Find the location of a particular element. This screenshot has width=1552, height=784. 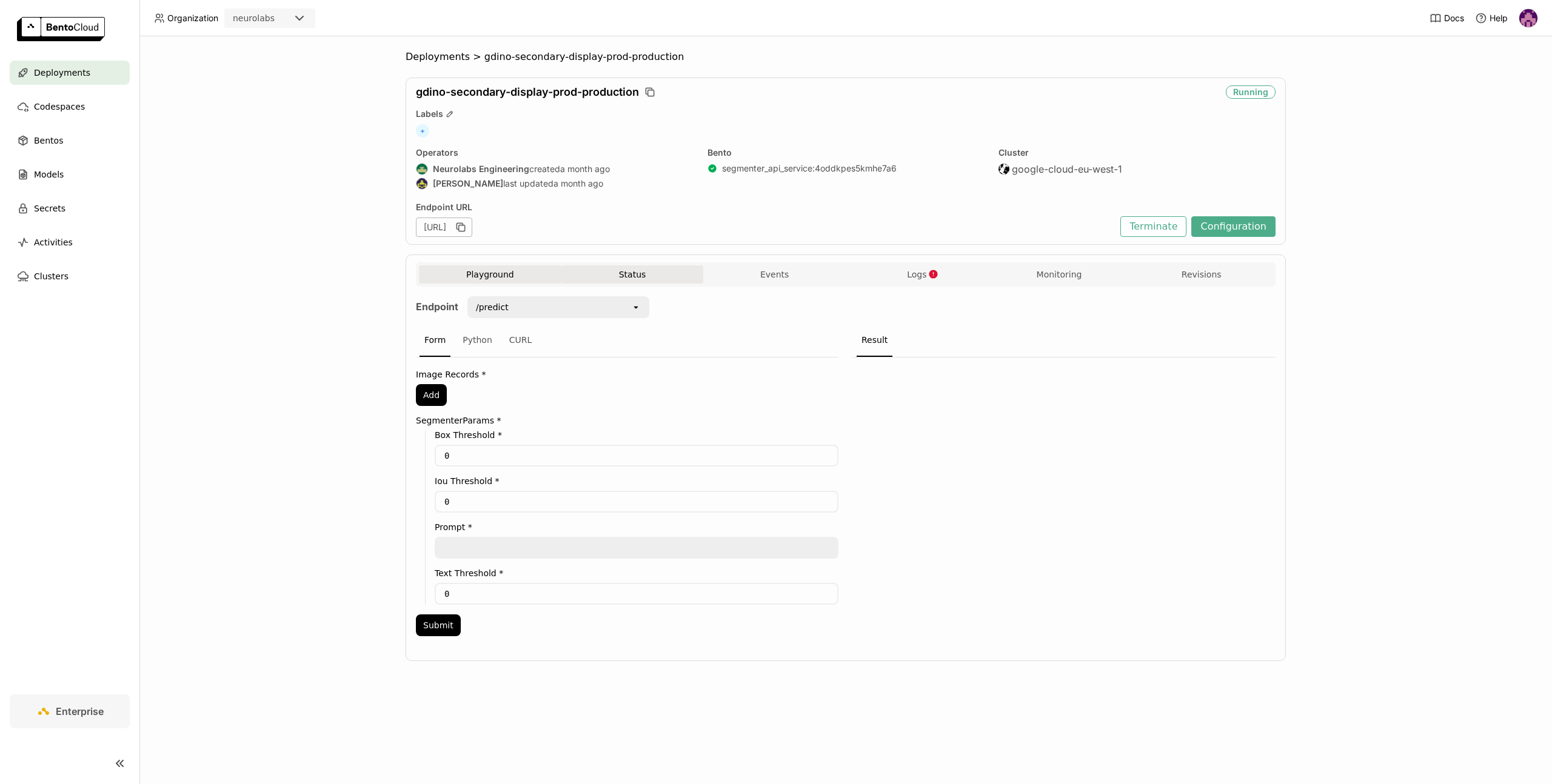

div: Python is located at coordinates (478, 340).